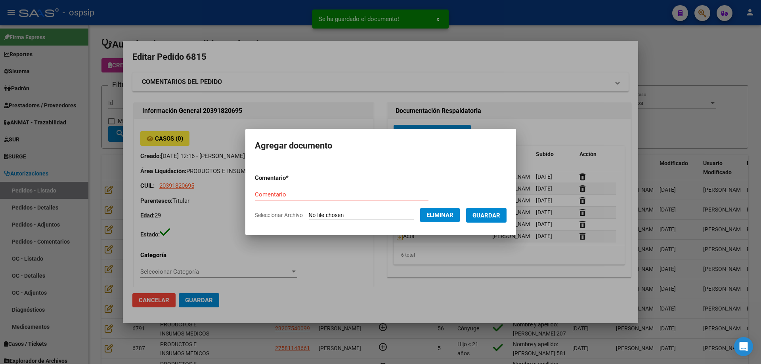 Image resolution: width=761 pixels, height=364 pixels. What do you see at coordinates (293, 178) in the screenshot?
I see `p: Comentario` at bounding box center [293, 178].